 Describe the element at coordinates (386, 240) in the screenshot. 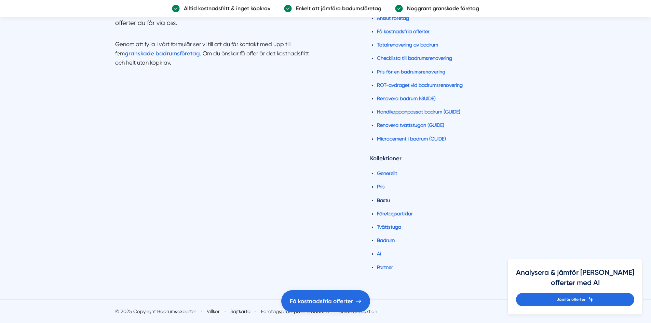

I see `a: Badrum` at that location.